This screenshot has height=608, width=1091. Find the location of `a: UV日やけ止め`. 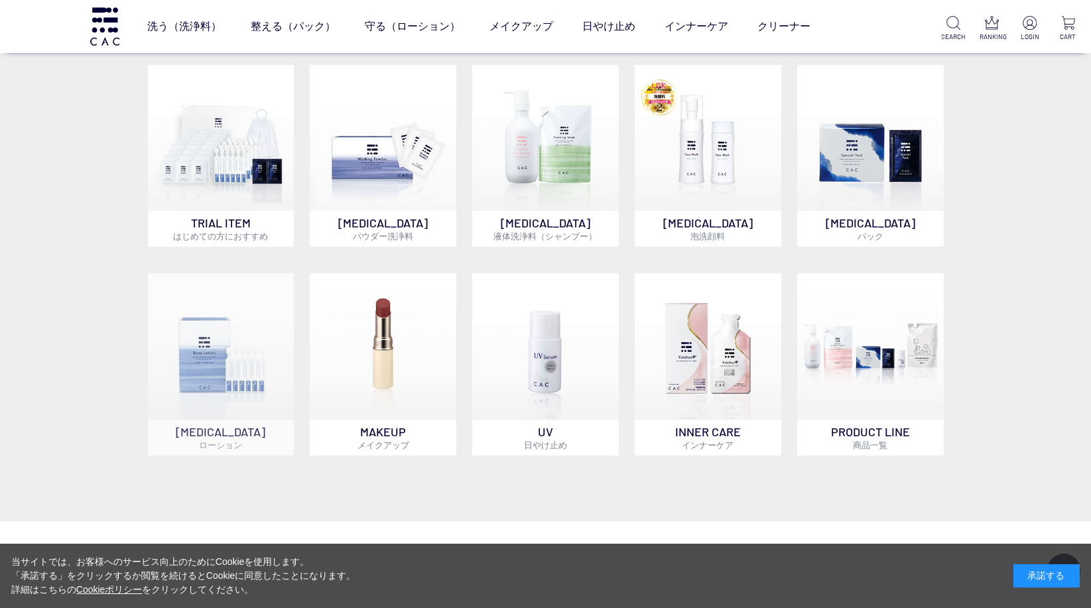

a: UV日やけ止め is located at coordinates (545, 364).